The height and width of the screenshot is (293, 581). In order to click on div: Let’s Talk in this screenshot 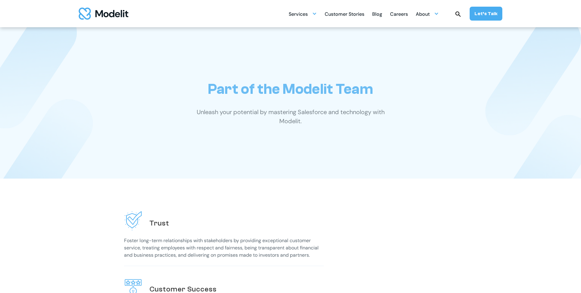, I will do `click(486, 14)`.